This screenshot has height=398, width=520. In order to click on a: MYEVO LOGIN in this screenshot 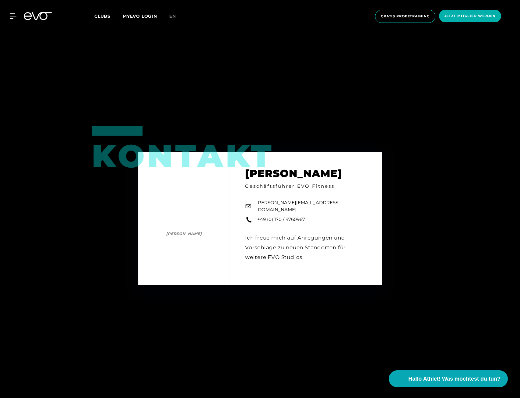, I will do `click(140, 16)`.